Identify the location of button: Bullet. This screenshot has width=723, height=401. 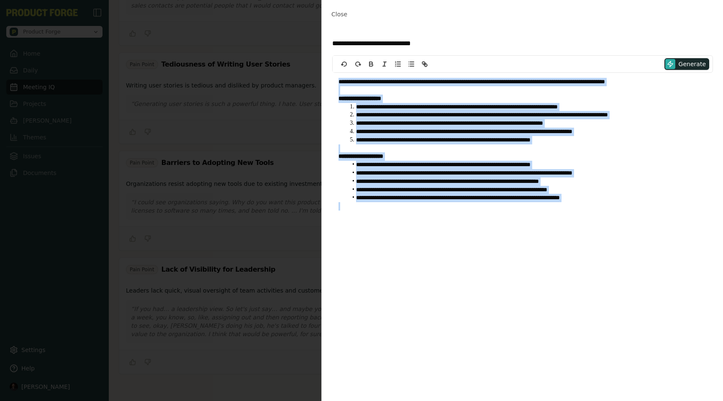
(411, 64).